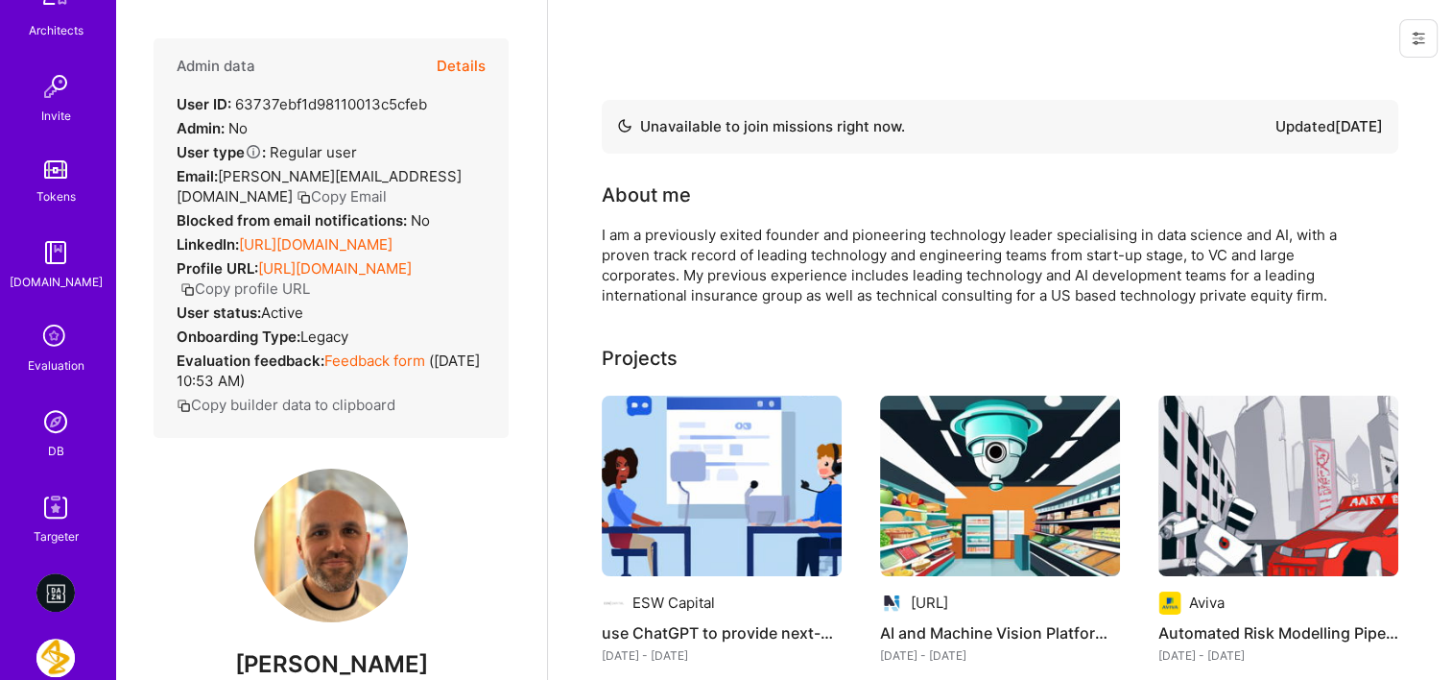 The width and height of the screenshot is (1452, 680). Describe the element at coordinates (331, 545) in the screenshot. I see `img: User Avatar` at that location.